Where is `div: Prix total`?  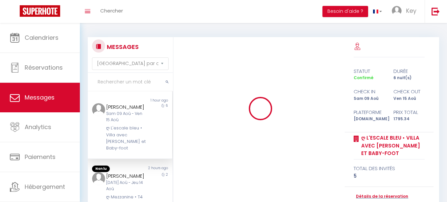
div: Prix total is located at coordinates (409, 112).